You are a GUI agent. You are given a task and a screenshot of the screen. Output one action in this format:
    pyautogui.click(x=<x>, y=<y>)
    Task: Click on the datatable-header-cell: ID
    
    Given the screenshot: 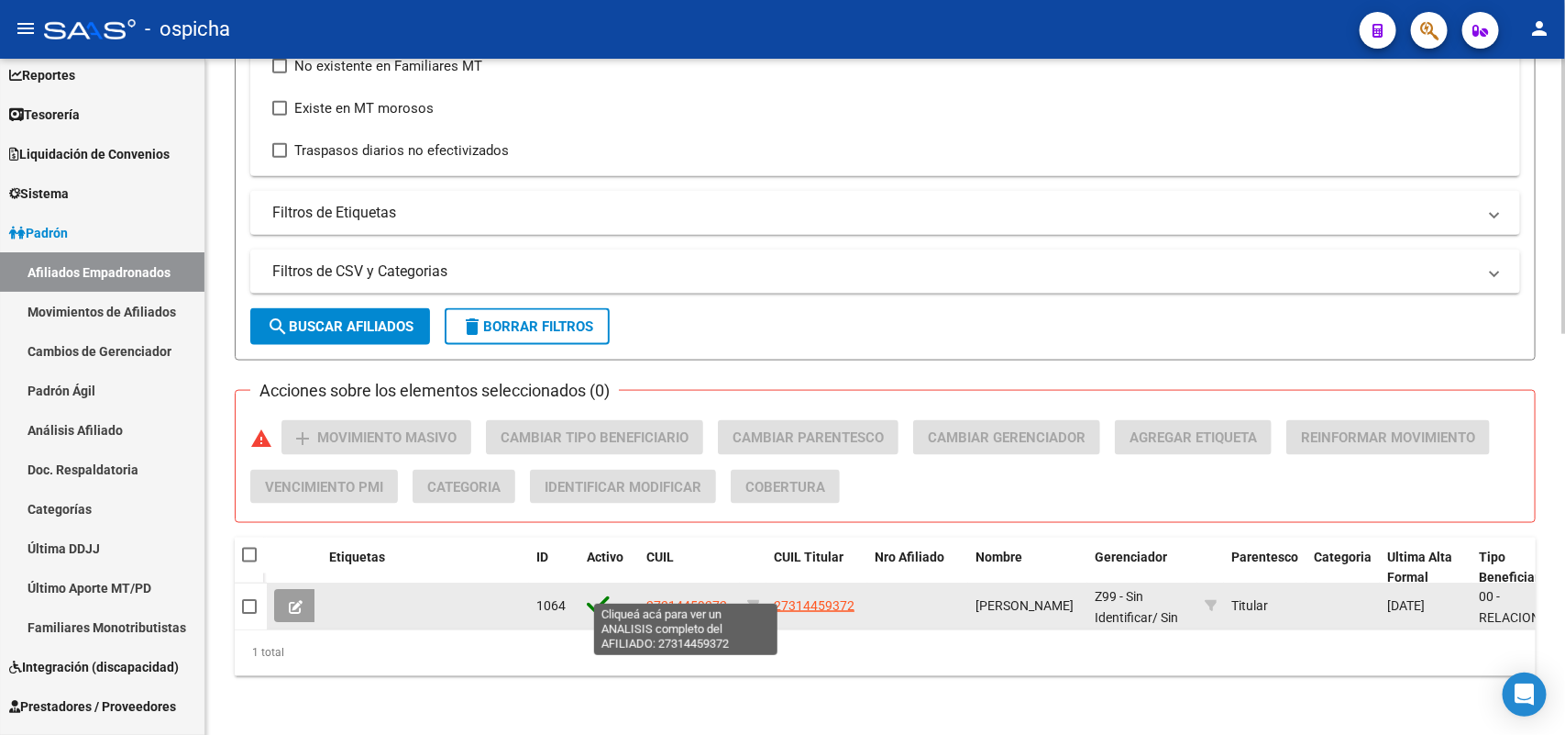 What is the action you would take?
    pyautogui.click(x=554, y=568)
    